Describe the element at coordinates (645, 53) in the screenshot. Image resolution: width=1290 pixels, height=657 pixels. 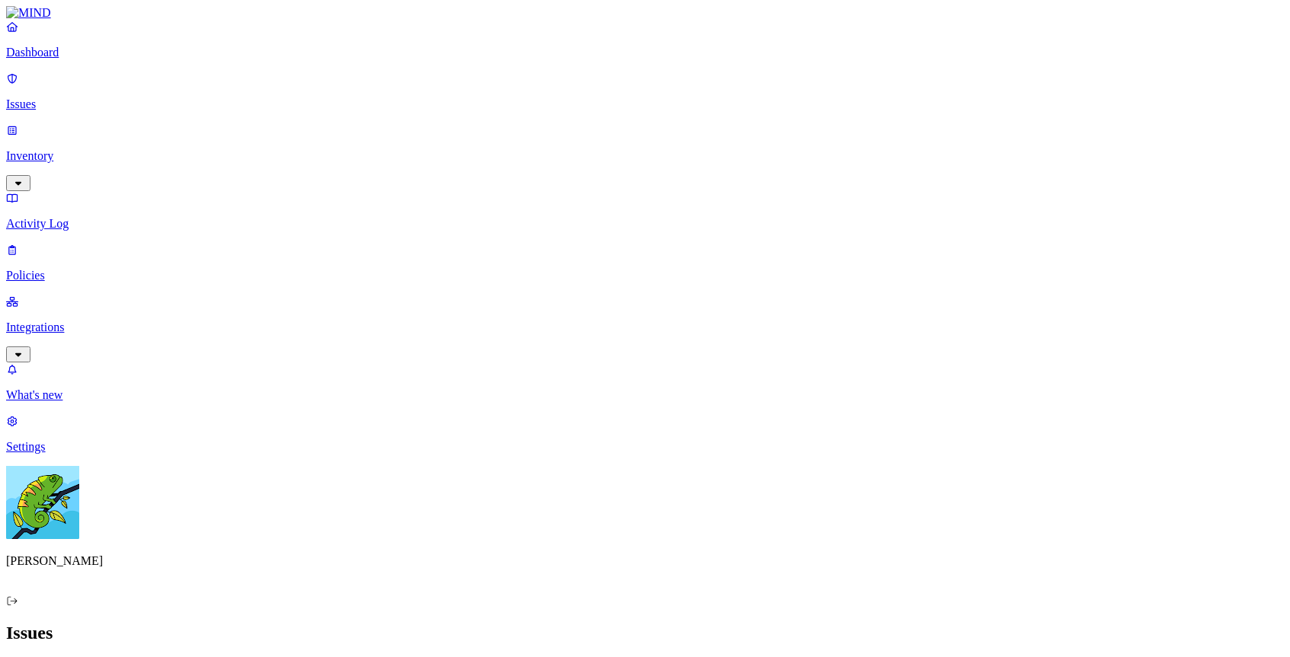
I see `p: Dashboard` at that location.